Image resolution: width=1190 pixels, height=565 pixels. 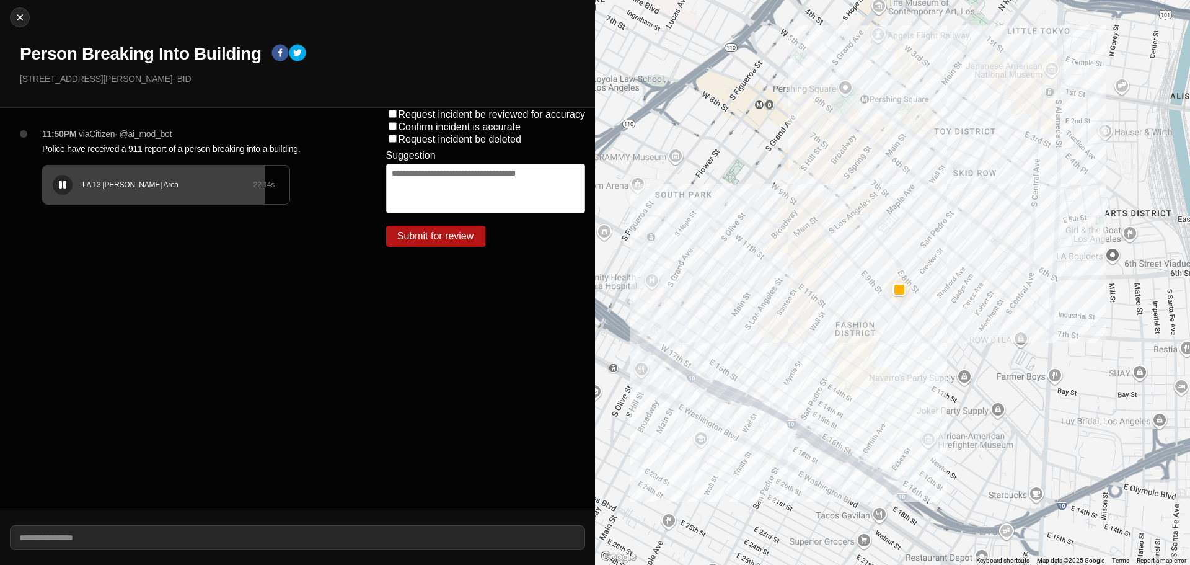 What do you see at coordinates (411, 156) in the screenshot?
I see `label: Suggestion` at bounding box center [411, 156].